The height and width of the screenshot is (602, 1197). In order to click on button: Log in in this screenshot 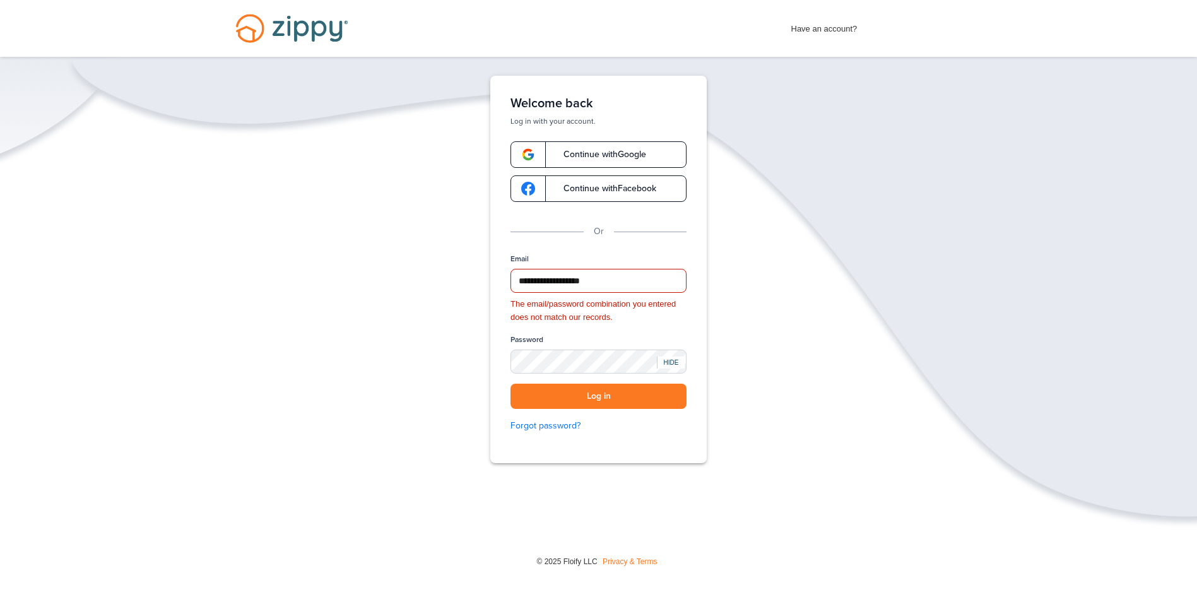, I will do `click(598, 396)`.